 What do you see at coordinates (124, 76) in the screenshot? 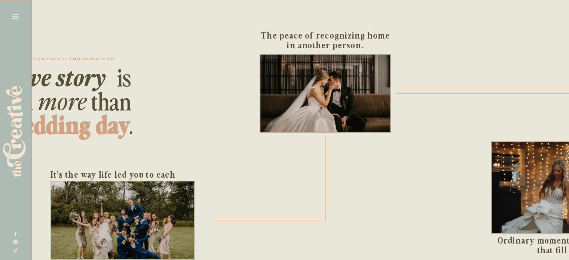
I see `h2: is` at bounding box center [124, 76].